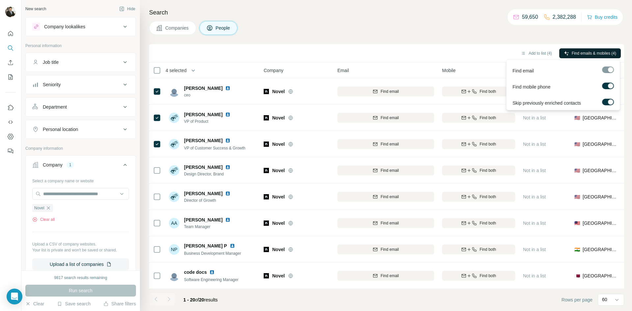 The image size is (632, 311). What do you see at coordinates (74, 304) in the screenshot?
I see `button: Save search` at bounding box center [74, 304].